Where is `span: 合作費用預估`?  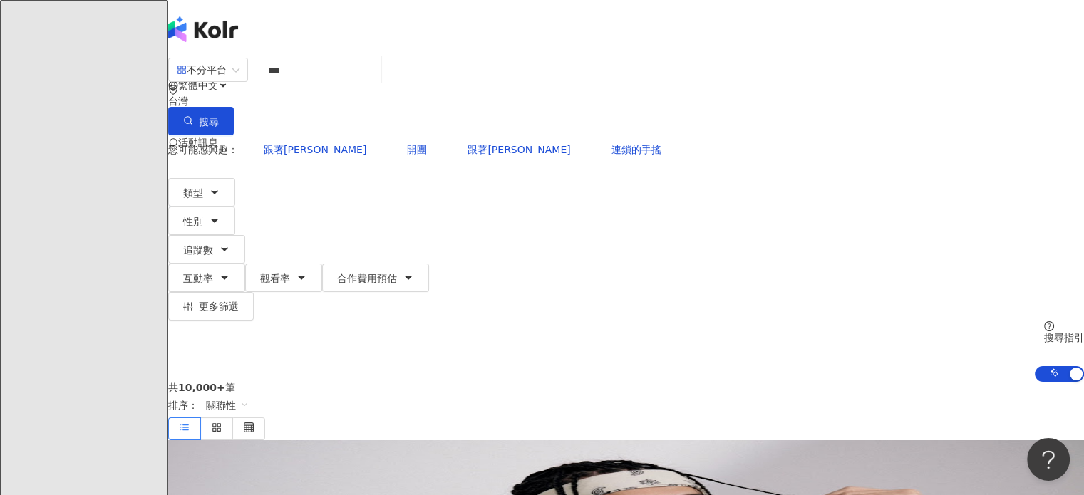
span: 合作費用預估 is located at coordinates (367, 279).